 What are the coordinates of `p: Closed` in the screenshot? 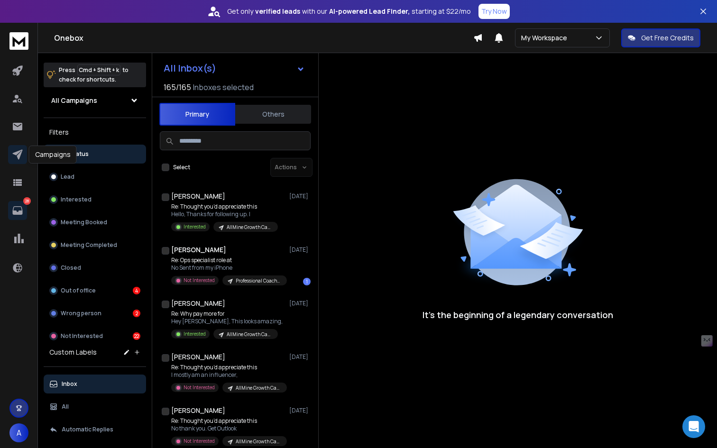 It's located at (71, 268).